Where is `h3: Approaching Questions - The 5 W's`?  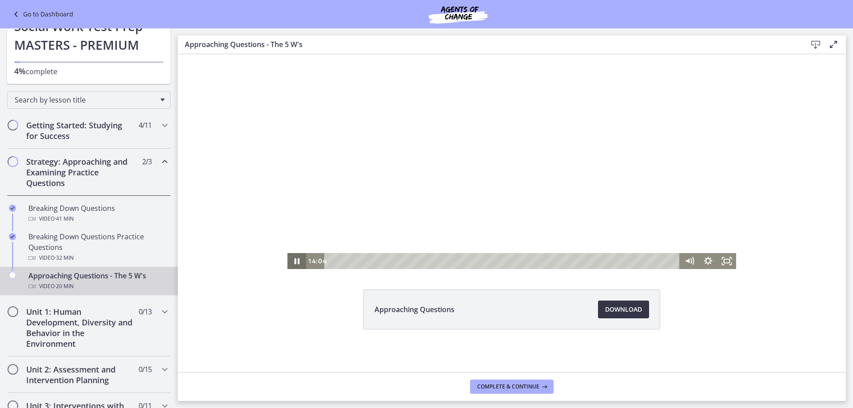 h3: Approaching Questions - The 5 W's is located at coordinates (489, 44).